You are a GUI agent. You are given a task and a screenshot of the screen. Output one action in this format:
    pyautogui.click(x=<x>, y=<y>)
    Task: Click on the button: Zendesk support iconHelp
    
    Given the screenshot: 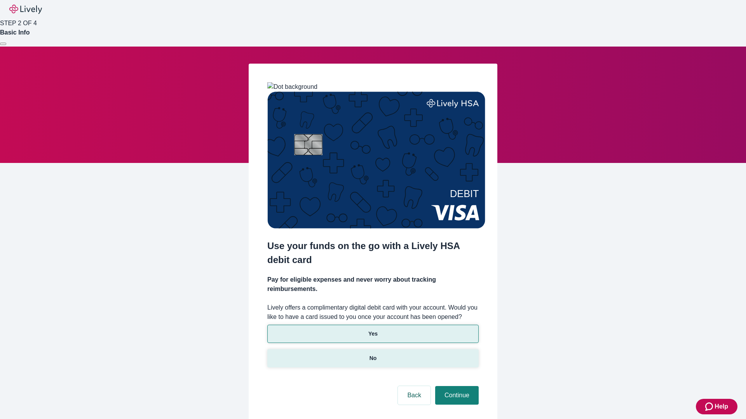 What is the action you would take?
    pyautogui.click(x=716, y=407)
    